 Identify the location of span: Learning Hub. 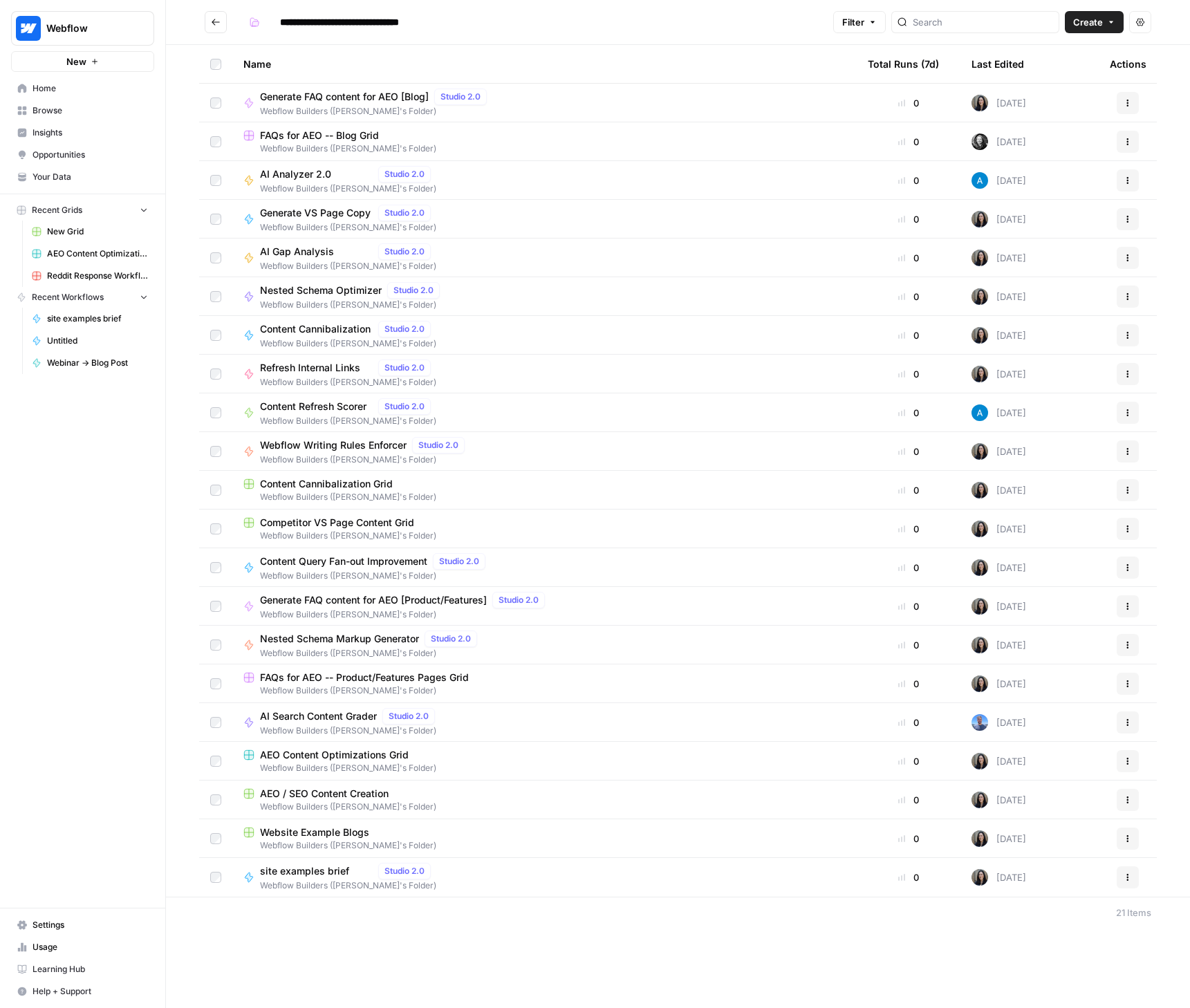
(90, 970).